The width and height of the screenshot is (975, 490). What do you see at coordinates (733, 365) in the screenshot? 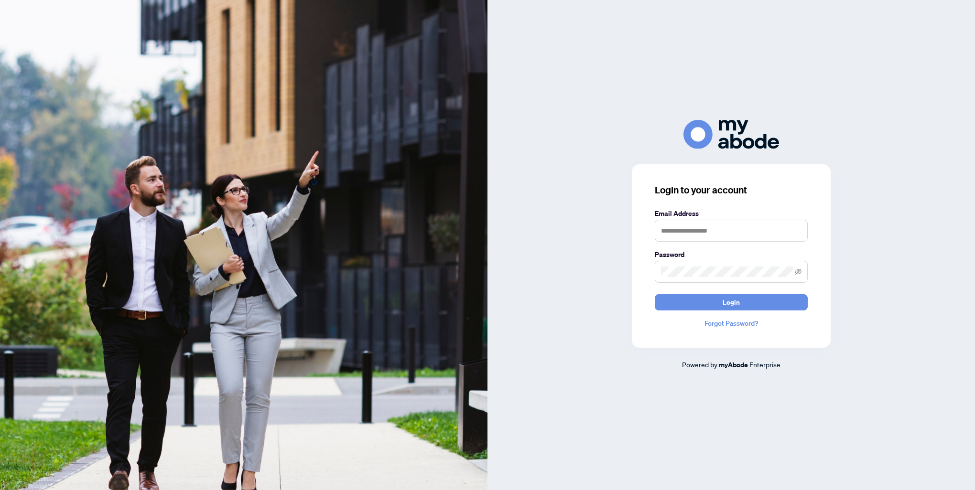
I see `a: myAbode` at bounding box center [733, 365].